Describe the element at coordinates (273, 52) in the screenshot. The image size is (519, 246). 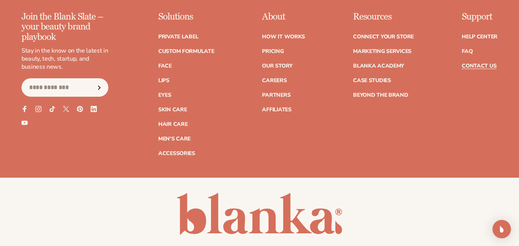
I see `a: Pricing` at that location.